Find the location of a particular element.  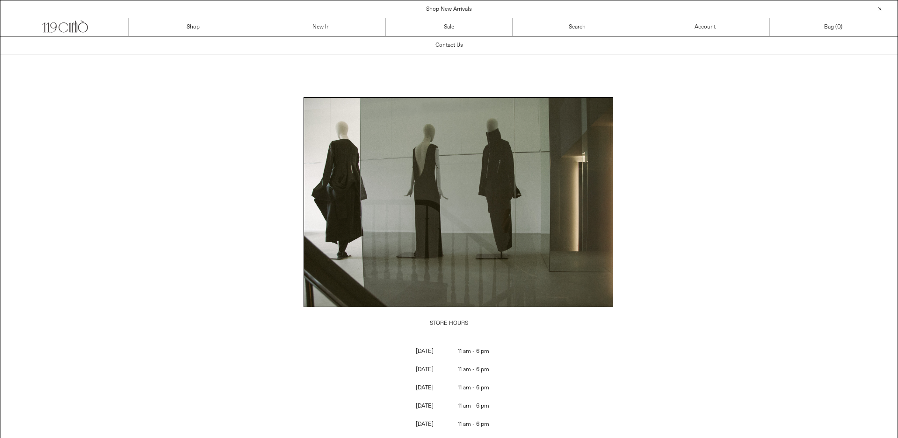

a: Sale is located at coordinates (449, 27).